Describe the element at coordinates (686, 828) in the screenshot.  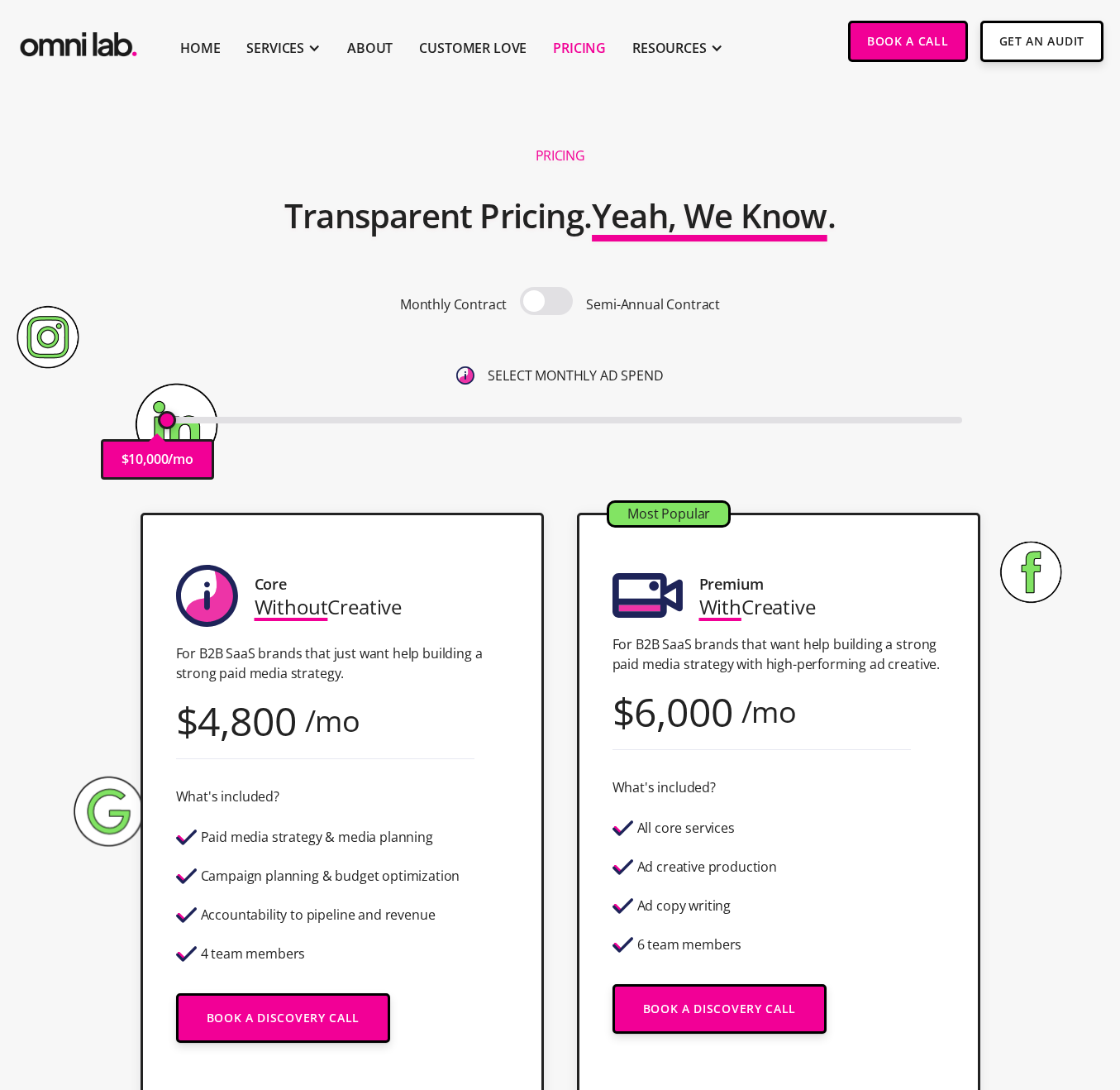
I see `div: All core services` at that location.